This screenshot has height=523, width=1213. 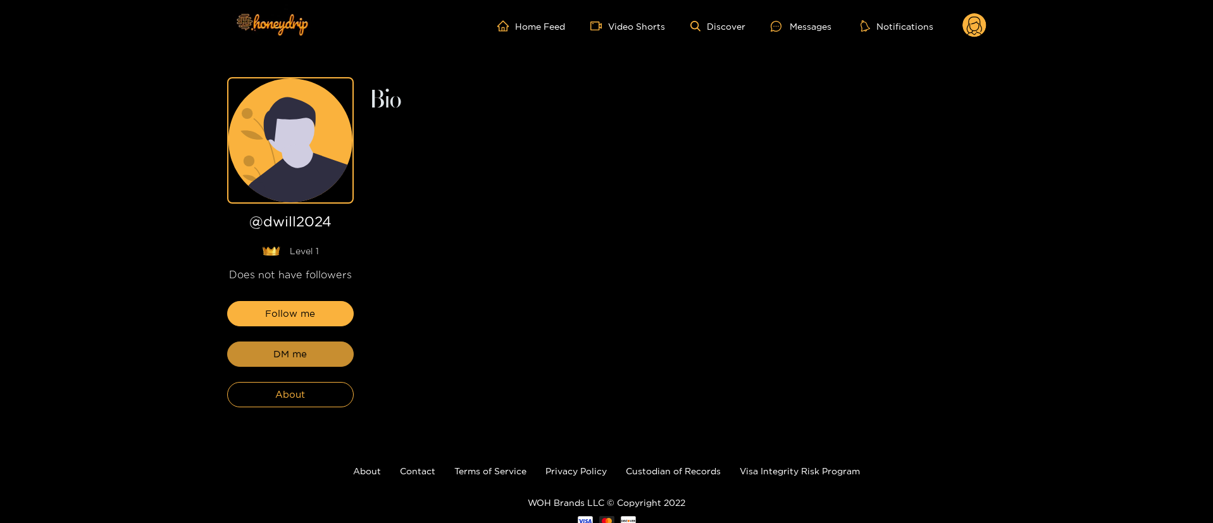 I want to click on a: Home Feed, so click(x=531, y=26).